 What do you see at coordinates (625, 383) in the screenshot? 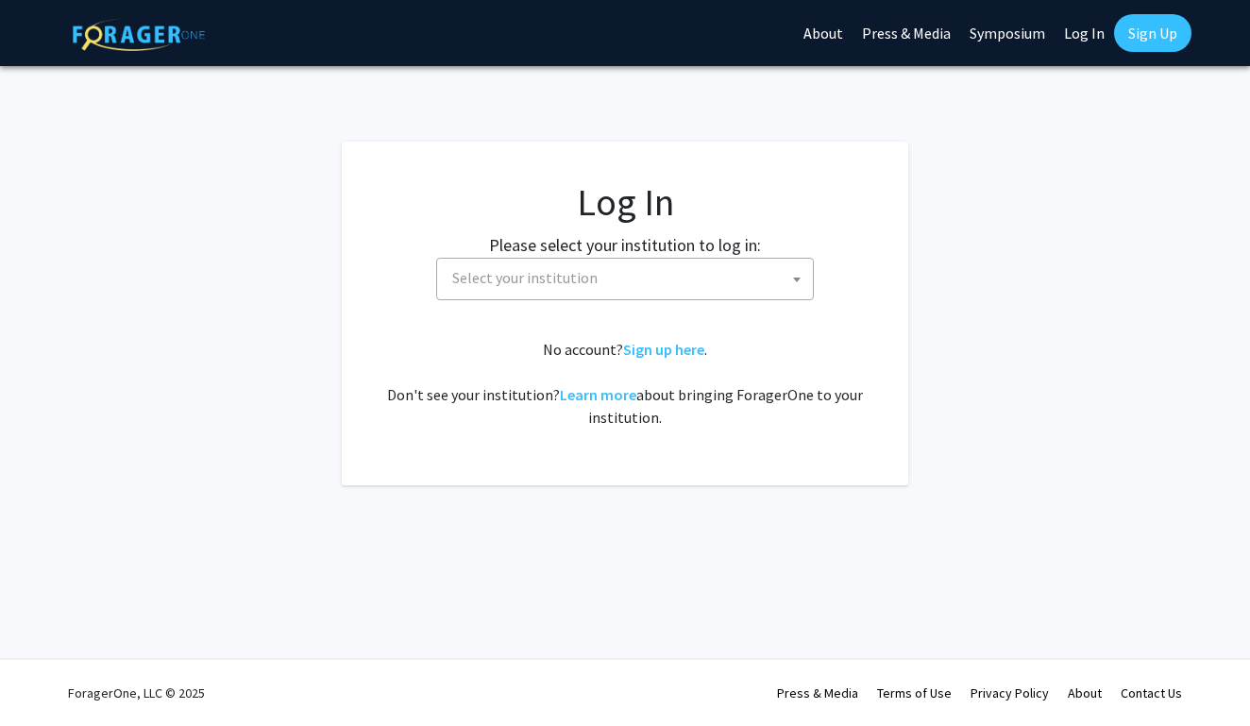
I see `div: No account? . Don't see your institution? about bringing ForagerOne to your institution.` at bounding box center [625, 383].